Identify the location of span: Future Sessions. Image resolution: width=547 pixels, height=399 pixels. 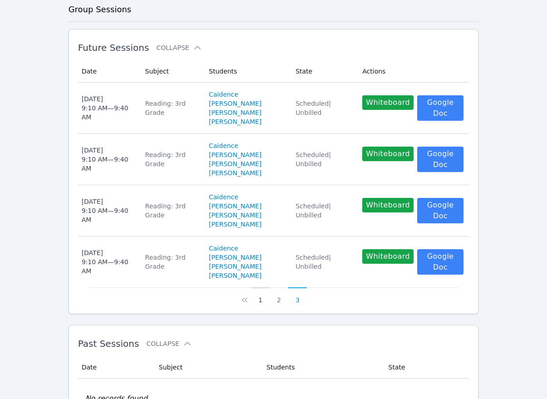
(113, 48).